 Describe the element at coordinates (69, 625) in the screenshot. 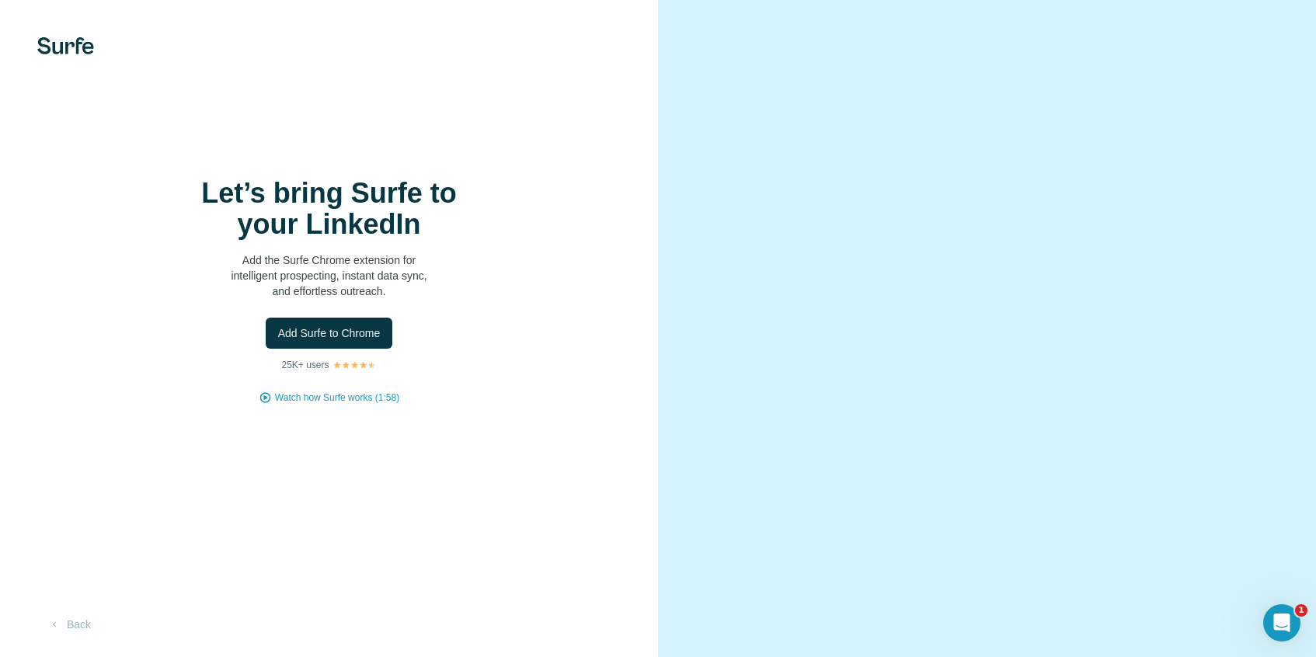

I see `button: Back` at that location.